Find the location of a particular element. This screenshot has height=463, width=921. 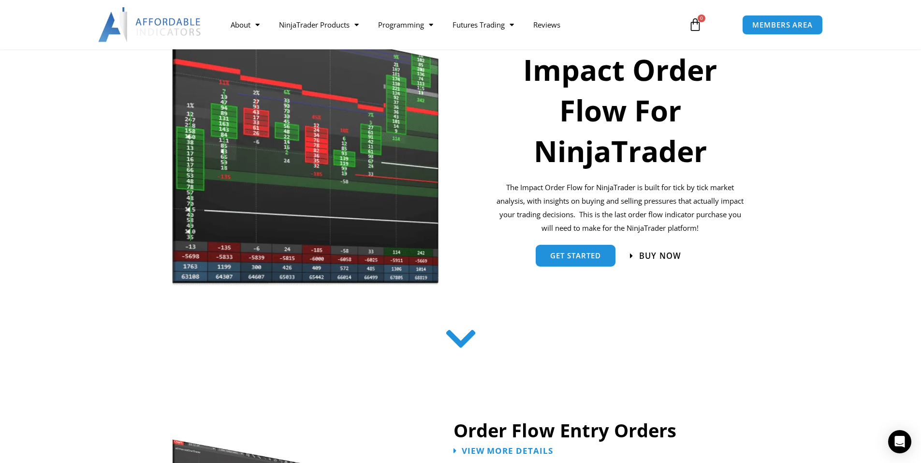

div: Open Intercom Messenger is located at coordinates (900, 442).